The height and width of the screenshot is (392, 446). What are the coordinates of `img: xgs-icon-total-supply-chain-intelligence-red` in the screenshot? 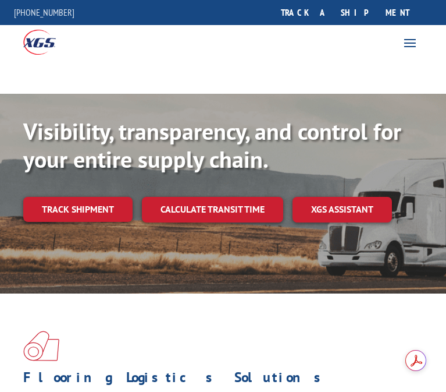 It's located at (41, 346).